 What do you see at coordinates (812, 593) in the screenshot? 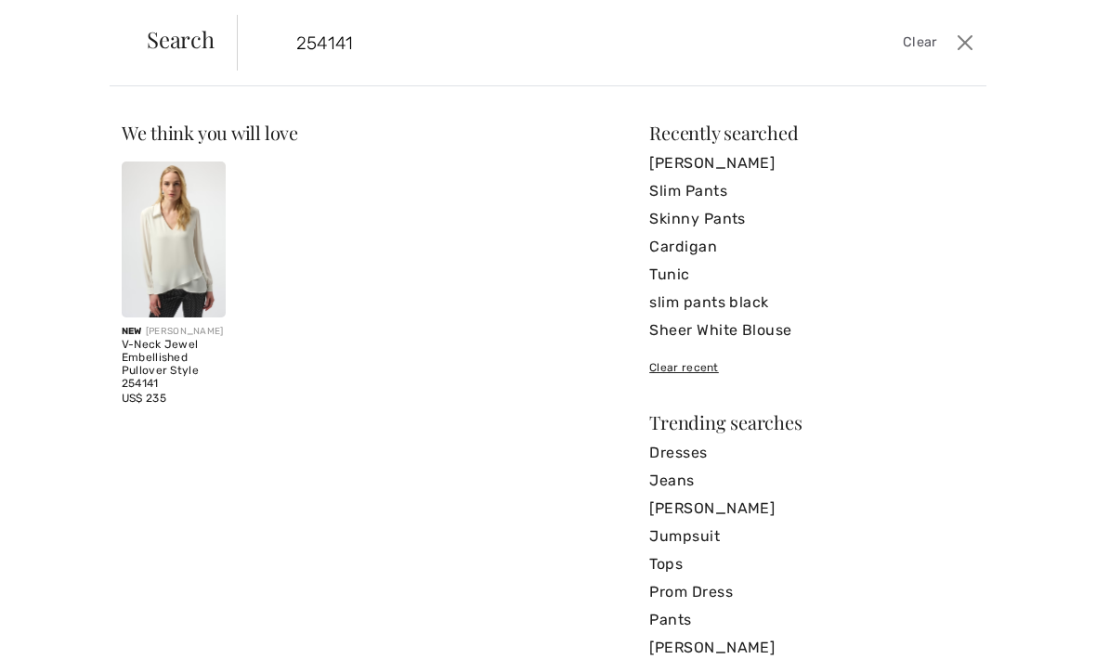
I see `a: Prom Dress` at bounding box center [812, 593].